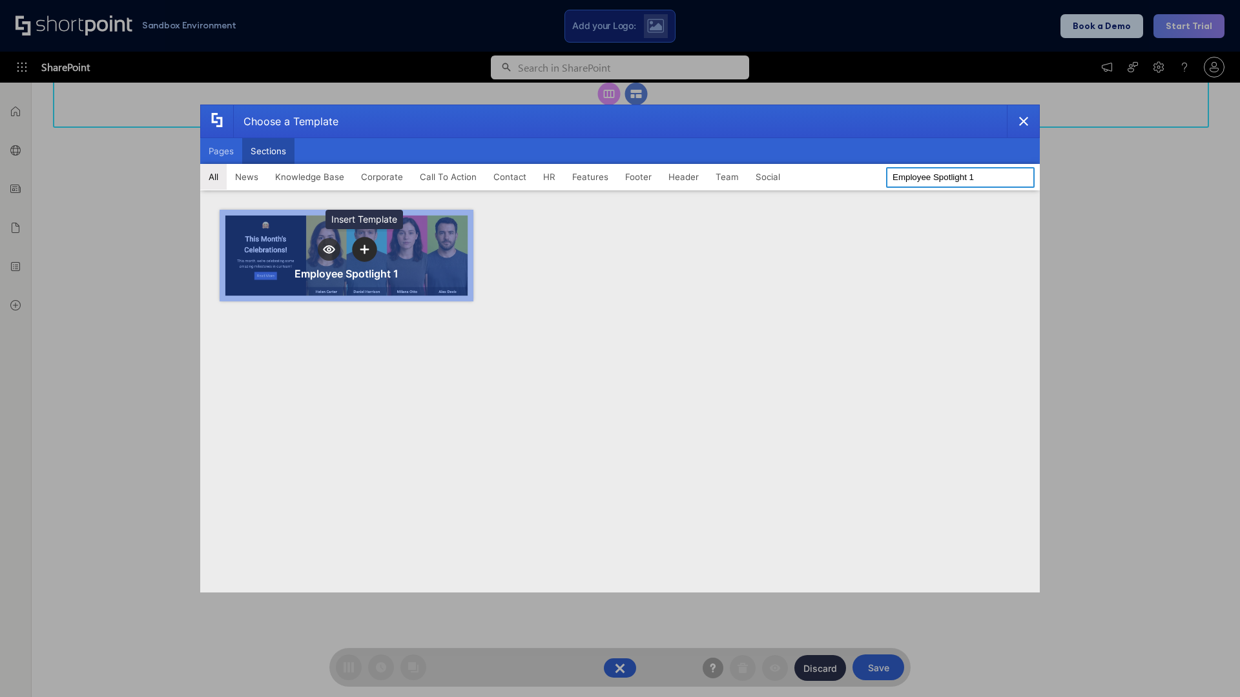 This screenshot has width=1240, height=697. What do you see at coordinates (268, 151) in the screenshot?
I see `button: Sections` at bounding box center [268, 151].